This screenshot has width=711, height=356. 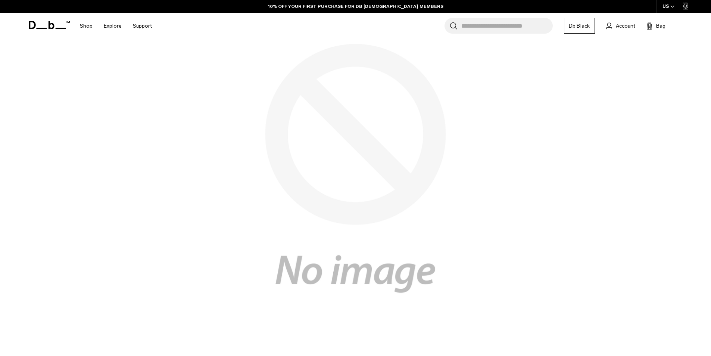 What do you see at coordinates (86, 26) in the screenshot?
I see `a: Shop` at bounding box center [86, 26].